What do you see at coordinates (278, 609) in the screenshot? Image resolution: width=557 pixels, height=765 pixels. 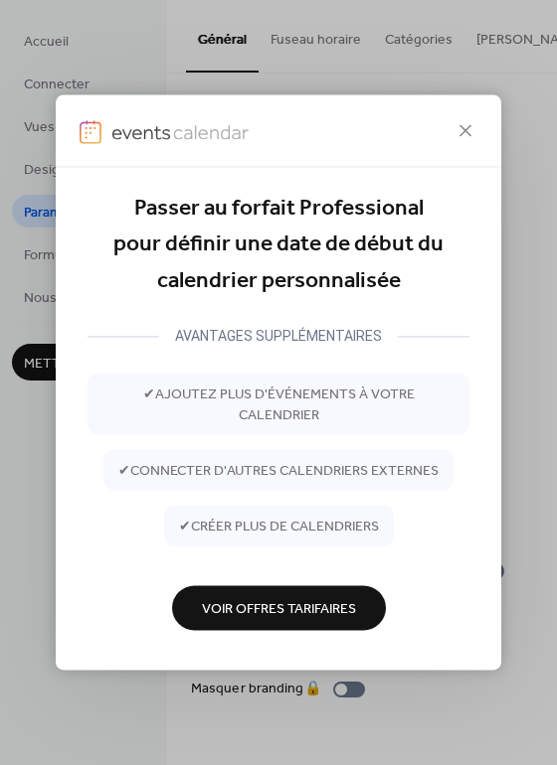 I see `span: Voir Offres Tarifaires` at bounding box center [278, 609].